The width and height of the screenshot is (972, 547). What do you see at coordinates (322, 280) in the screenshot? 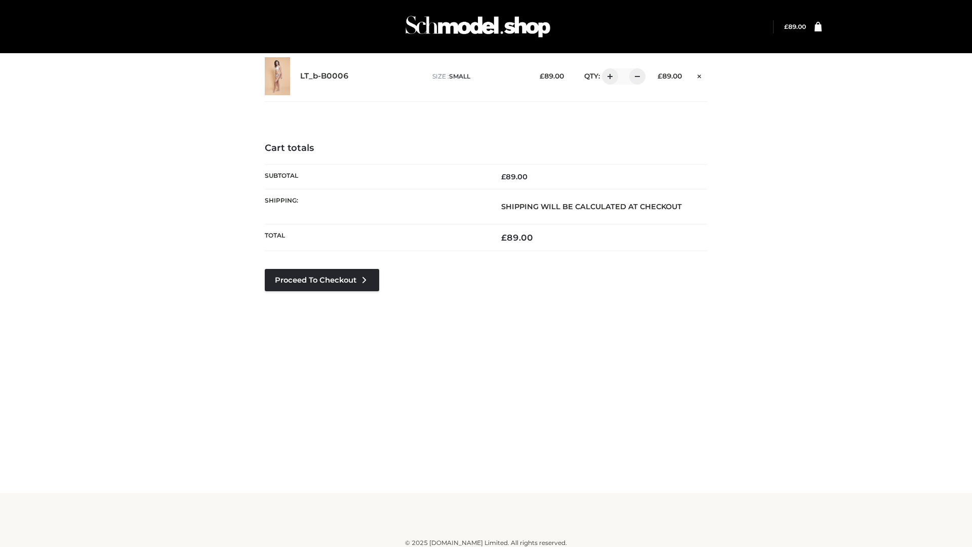
I see `a: Proceed to Checkout` at bounding box center [322, 280].